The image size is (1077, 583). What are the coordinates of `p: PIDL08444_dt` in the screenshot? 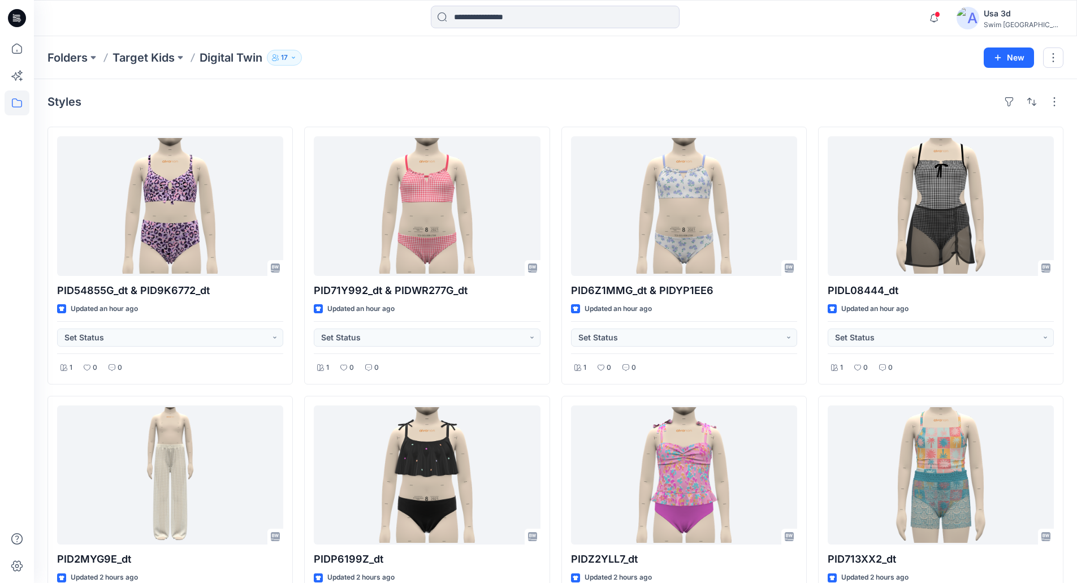 It's located at (940, 290).